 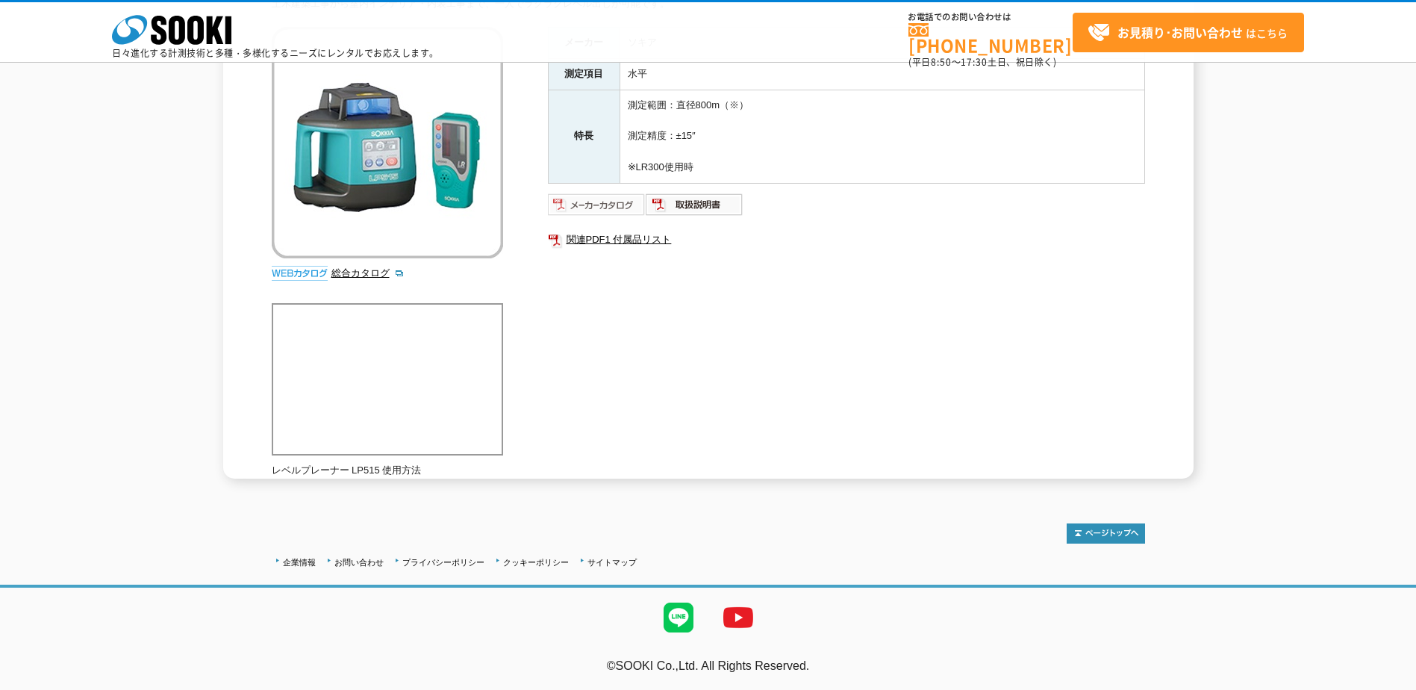 What do you see at coordinates (694, 205) in the screenshot?
I see `img: 取扱説明書` at bounding box center [694, 205].